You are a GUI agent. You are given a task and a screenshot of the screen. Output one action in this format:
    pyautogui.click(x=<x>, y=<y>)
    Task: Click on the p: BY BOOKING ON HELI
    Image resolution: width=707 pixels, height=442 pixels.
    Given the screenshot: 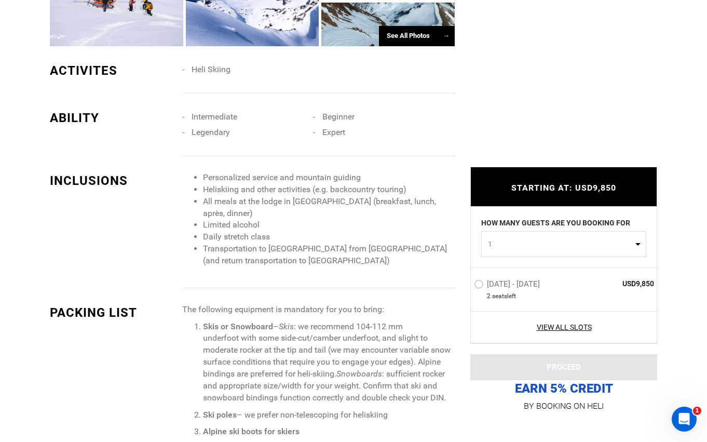 What is the action you would take?
    pyautogui.click(x=564, y=406)
    